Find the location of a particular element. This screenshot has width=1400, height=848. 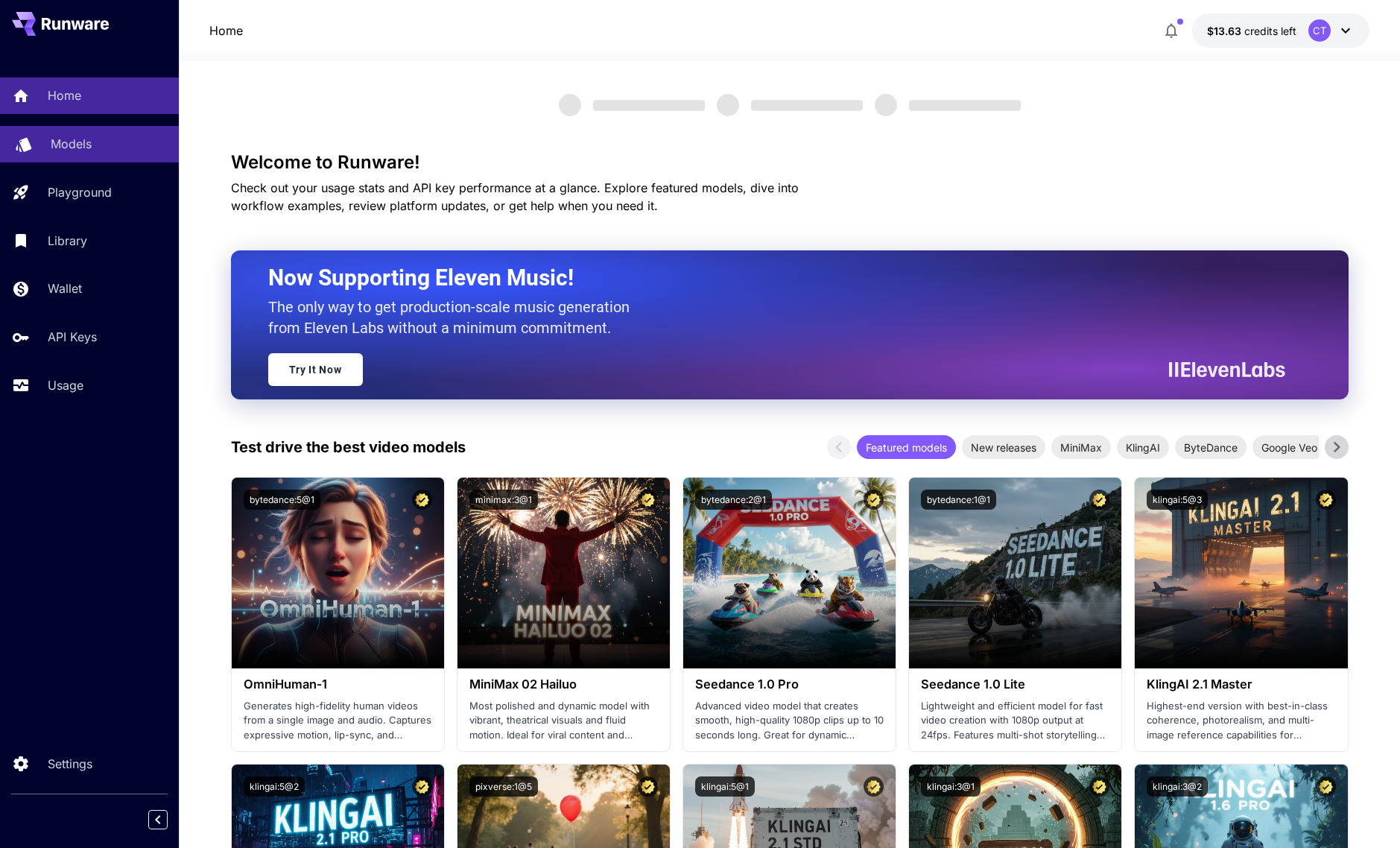

button: klingai:5@2 is located at coordinates (275, 786).